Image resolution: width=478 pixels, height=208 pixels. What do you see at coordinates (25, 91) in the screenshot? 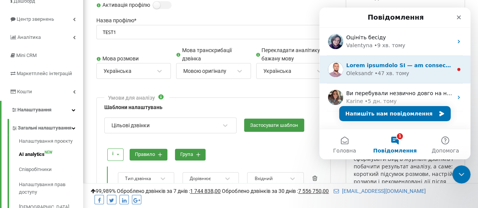
I see `span: Кошти` at bounding box center [25, 91].